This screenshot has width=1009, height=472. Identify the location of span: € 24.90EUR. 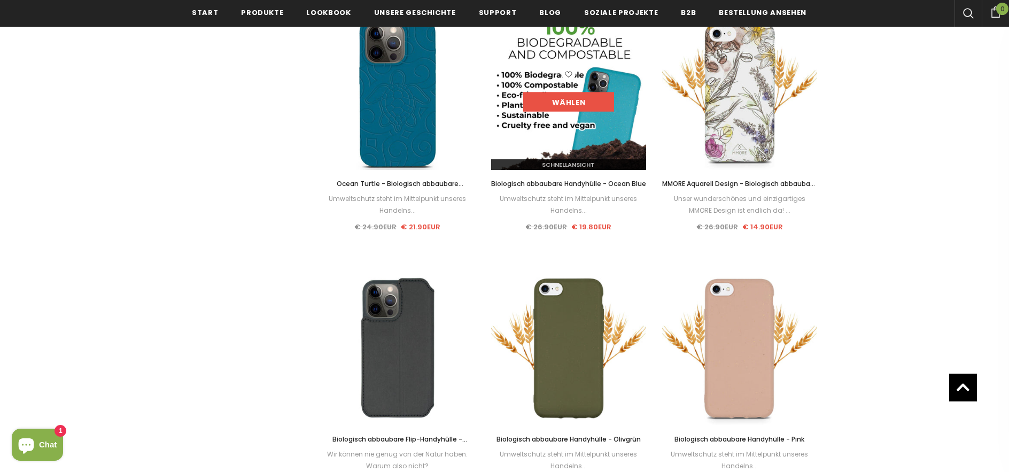
(375, 227).